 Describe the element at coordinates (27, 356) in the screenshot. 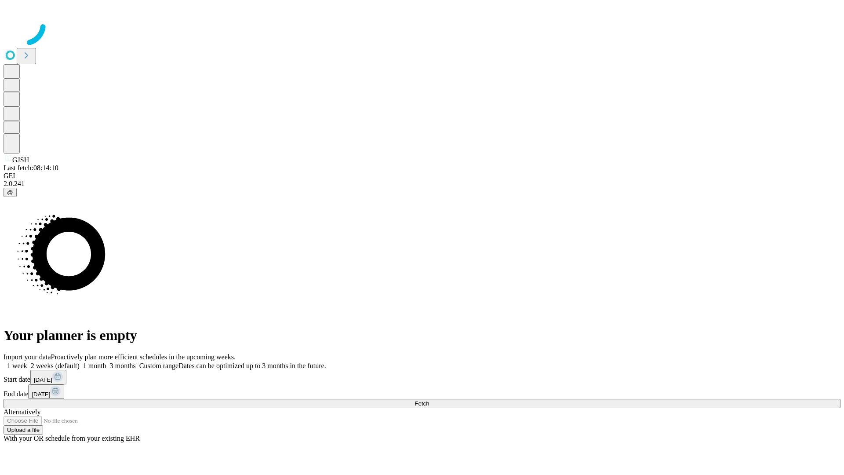

I see `span: Import your data` at that location.